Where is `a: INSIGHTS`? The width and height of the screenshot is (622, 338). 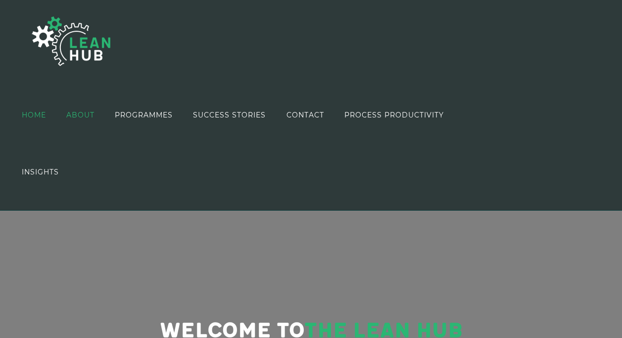 a: INSIGHTS is located at coordinates (40, 171).